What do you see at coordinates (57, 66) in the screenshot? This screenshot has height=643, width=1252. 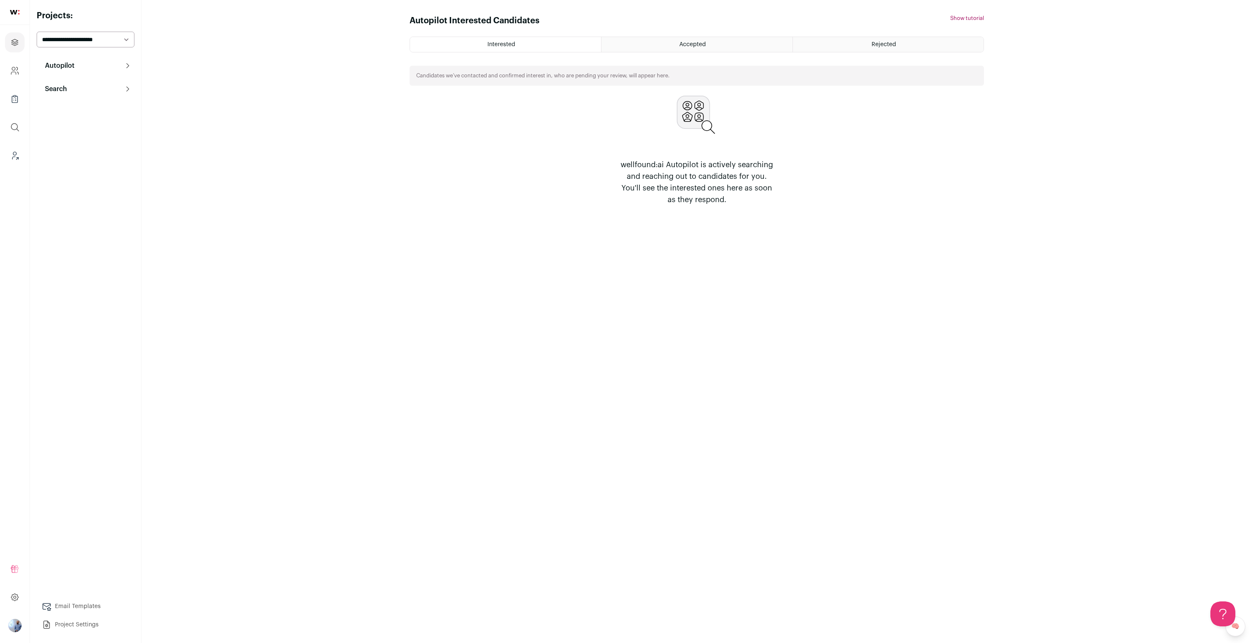 I see `p: Autopilot` at bounding box center [57, 66].